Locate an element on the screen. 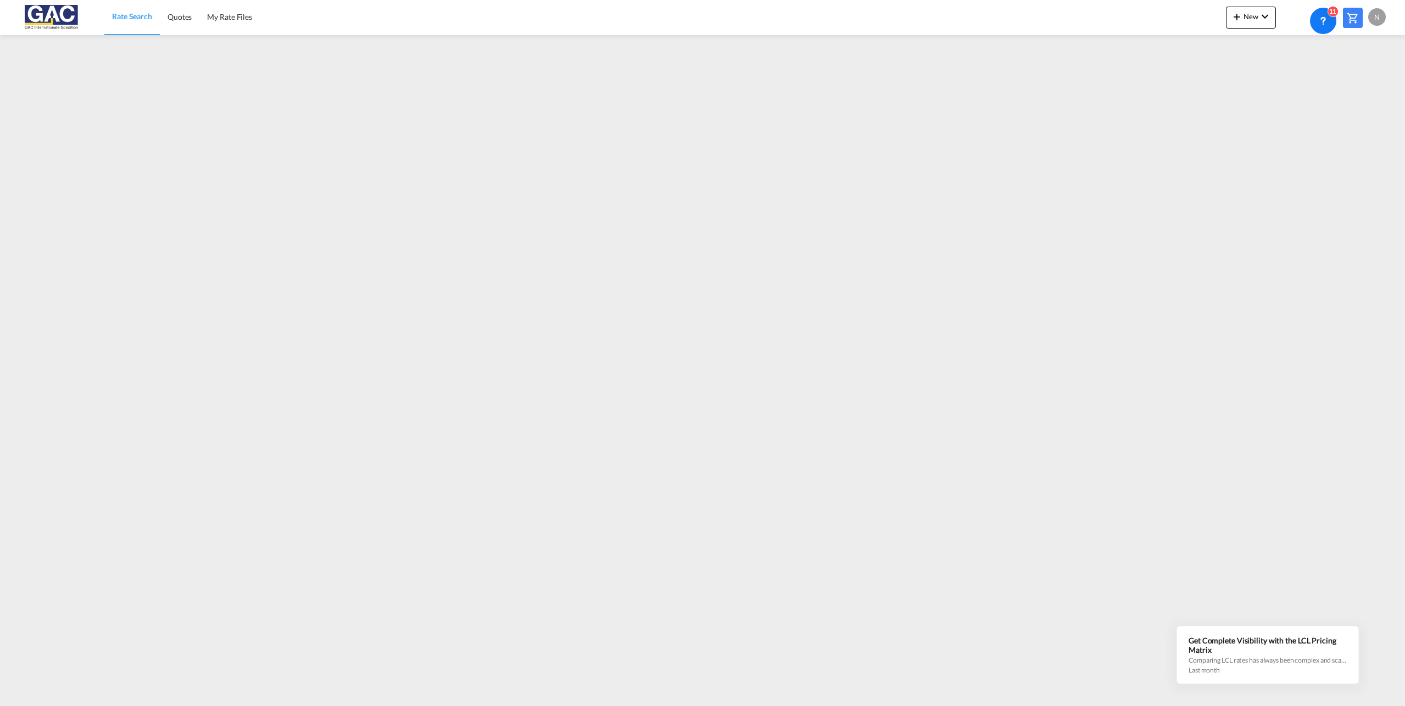 This screenshot has width=1405, height=706. md-icon: icon-plus 400-fg is located at coordinates (1237, 16).